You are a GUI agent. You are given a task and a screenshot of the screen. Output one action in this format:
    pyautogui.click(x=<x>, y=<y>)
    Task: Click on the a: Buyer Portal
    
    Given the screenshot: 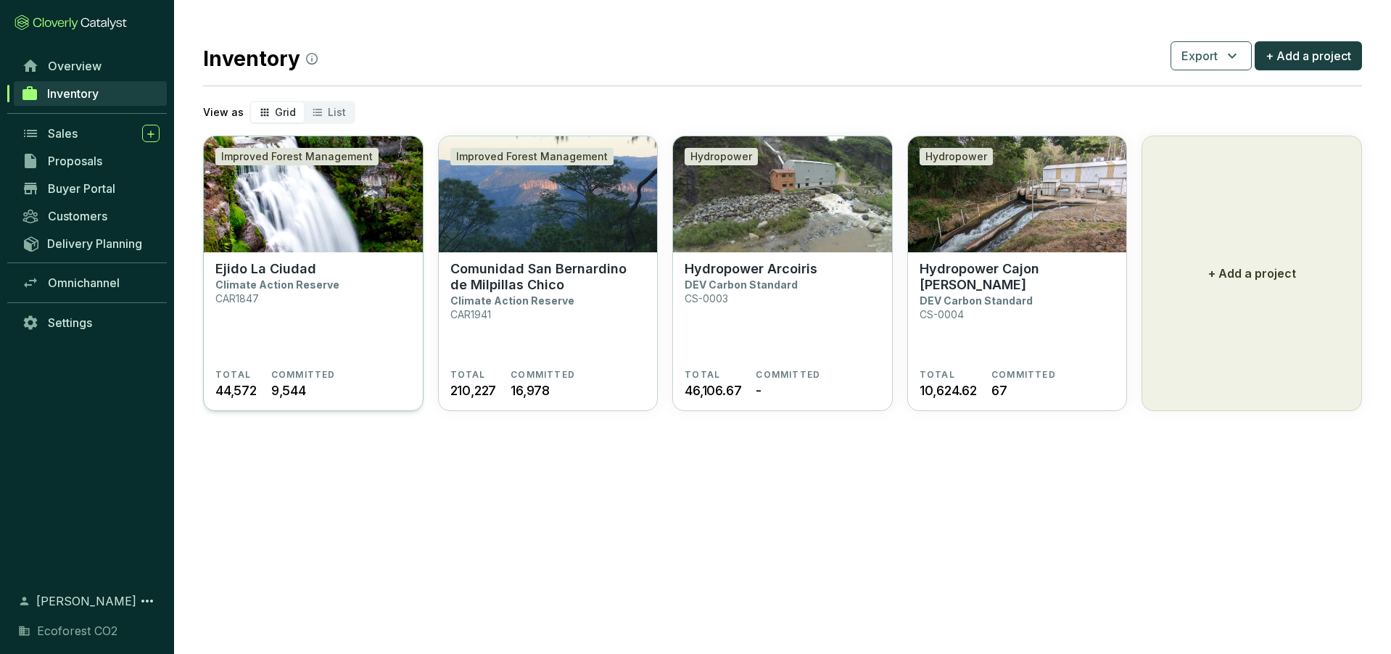 What is the action you would take?
    pyautogui.click(x=91, y=189)
    